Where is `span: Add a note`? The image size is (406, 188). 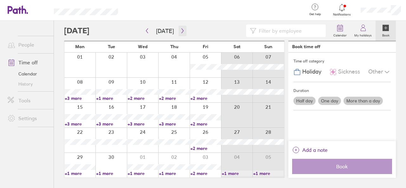 span: Add a note is located at coordinates (315, 150).